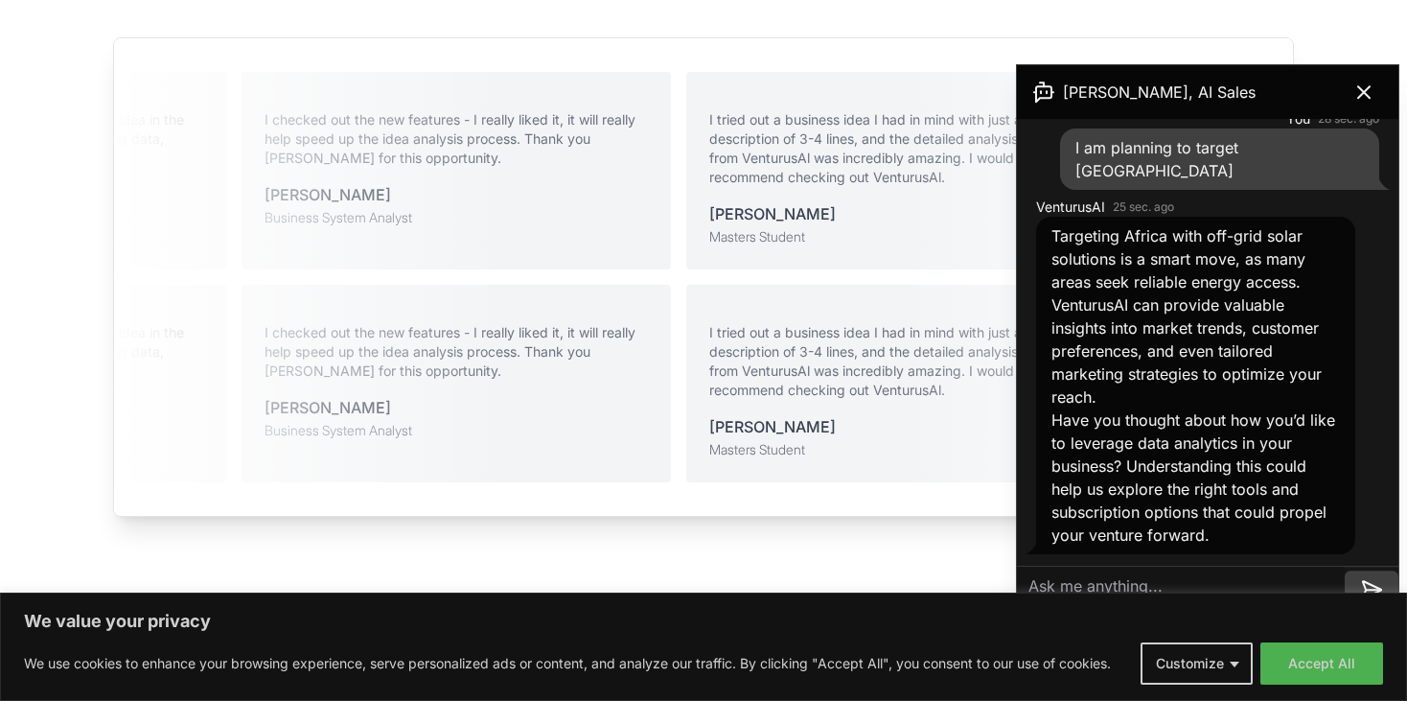 The image size is (1407, 701). What do you see at coordinates (1143, 207) in the screenshot?
I see `time: 25 sec. ago` at bounding box center [1143, 207].